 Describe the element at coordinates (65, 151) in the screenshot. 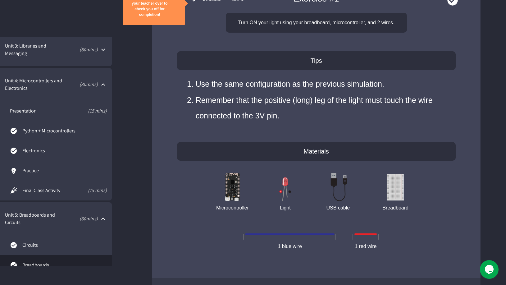

I see `span: Electronics` at that location.